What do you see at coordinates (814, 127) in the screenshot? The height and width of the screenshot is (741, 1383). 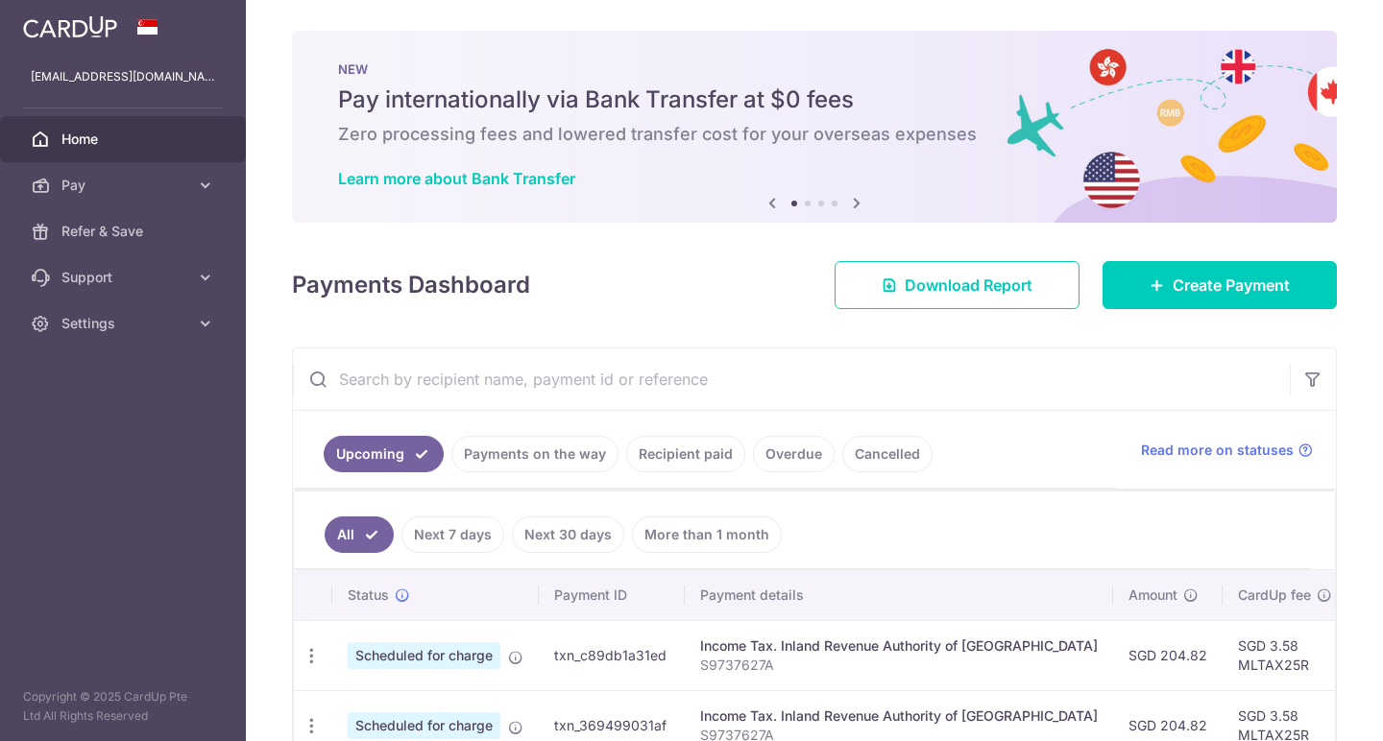 I see `img: Bank transfer banner` at bounding box center [814, 127].